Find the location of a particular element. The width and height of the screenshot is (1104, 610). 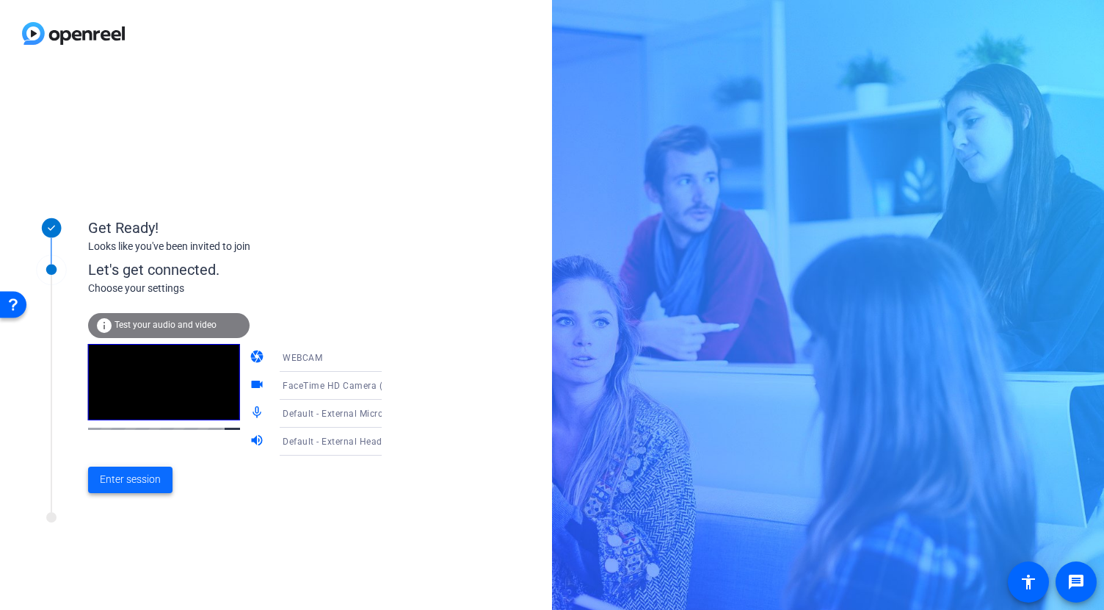

mat-icon: camera is located at coordinates (258, 358).